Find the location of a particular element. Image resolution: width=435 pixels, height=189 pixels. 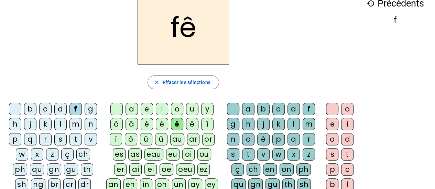

mat-icon: close is located at coordinates (156, 82).